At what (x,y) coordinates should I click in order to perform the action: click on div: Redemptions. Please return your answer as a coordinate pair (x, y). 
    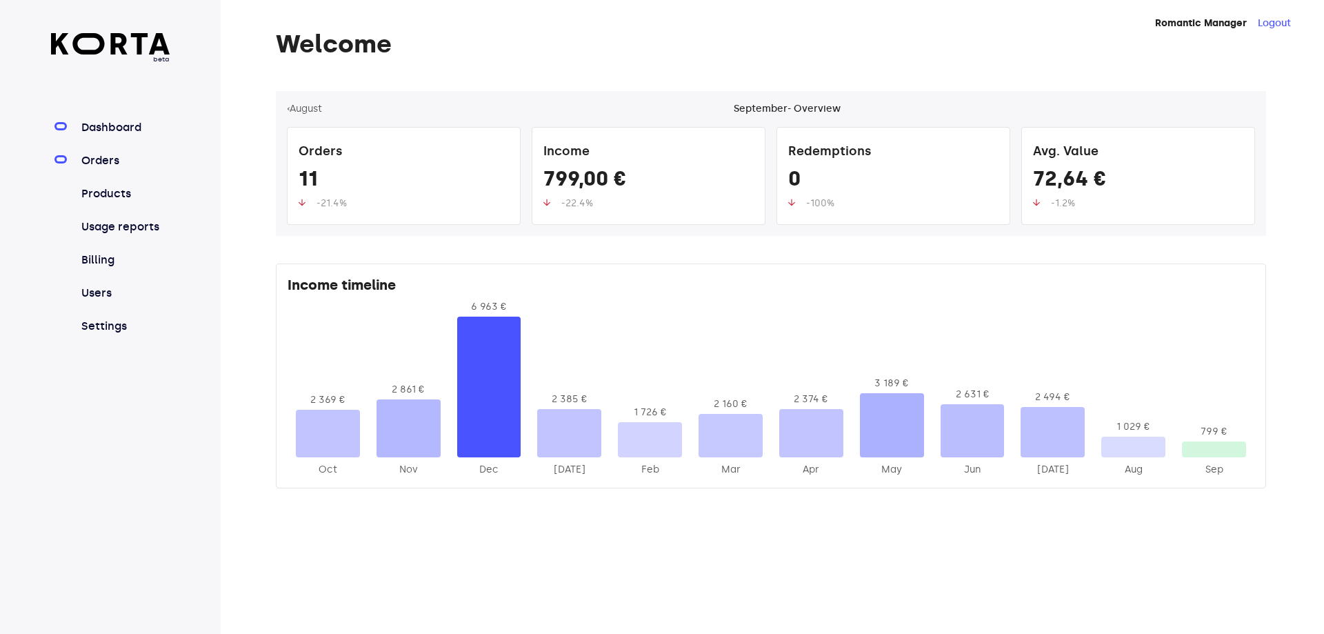
    Looking at the image, I should click on (893, 152).